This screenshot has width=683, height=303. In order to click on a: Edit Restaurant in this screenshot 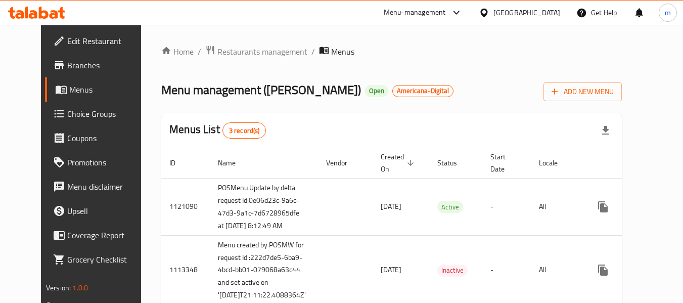, I will do `click(100, 41)`.